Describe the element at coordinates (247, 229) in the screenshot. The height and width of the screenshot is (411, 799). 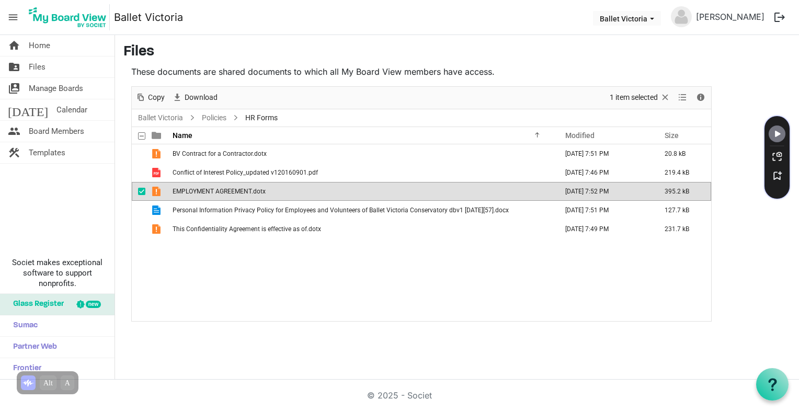
I see `span: This Confidentiality Agreement is effective as of.dotx` at that location.